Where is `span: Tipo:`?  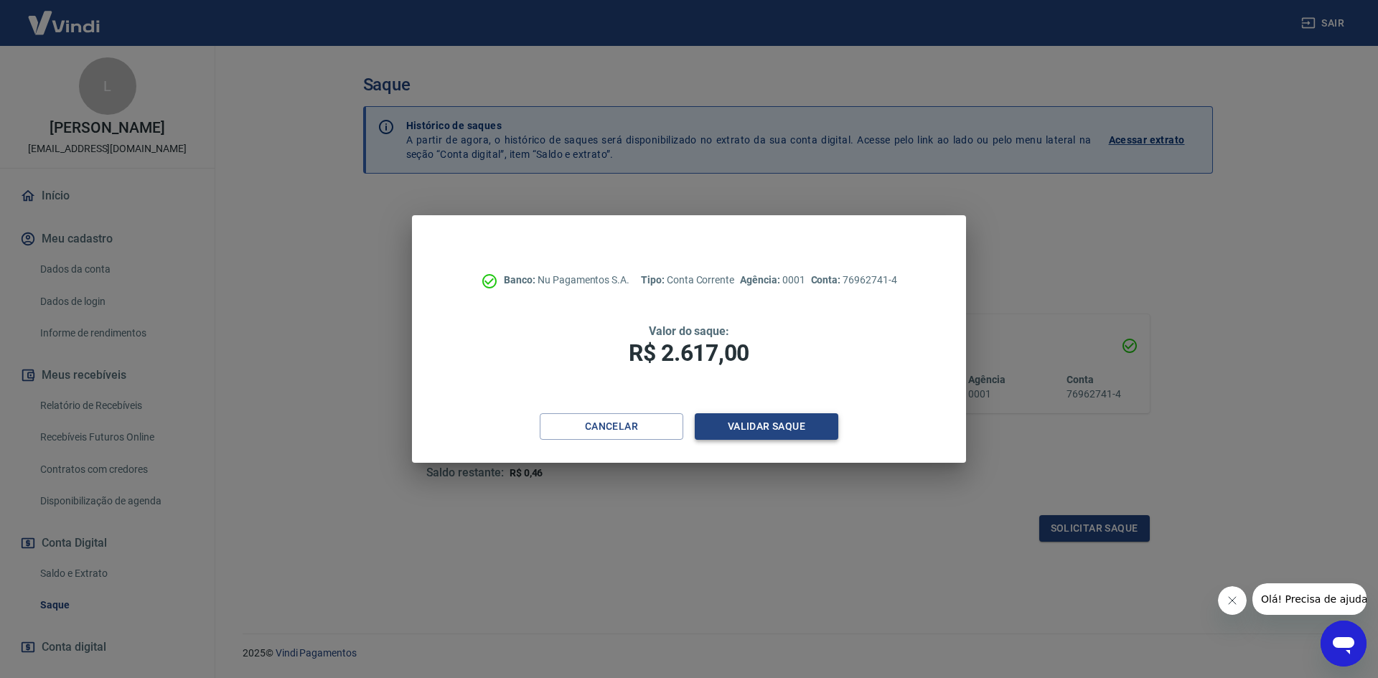 span: Tipo: is located at coordinates (654, 280).